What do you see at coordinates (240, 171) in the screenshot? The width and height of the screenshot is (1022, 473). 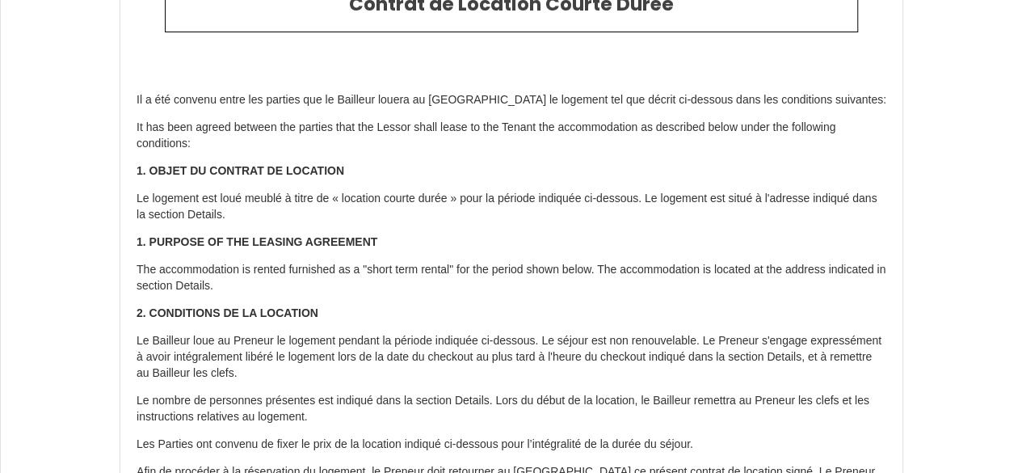 I see `strong: 1. OBJET DU CONTRAT DE LOCATION` at bounding box center [240, 171].